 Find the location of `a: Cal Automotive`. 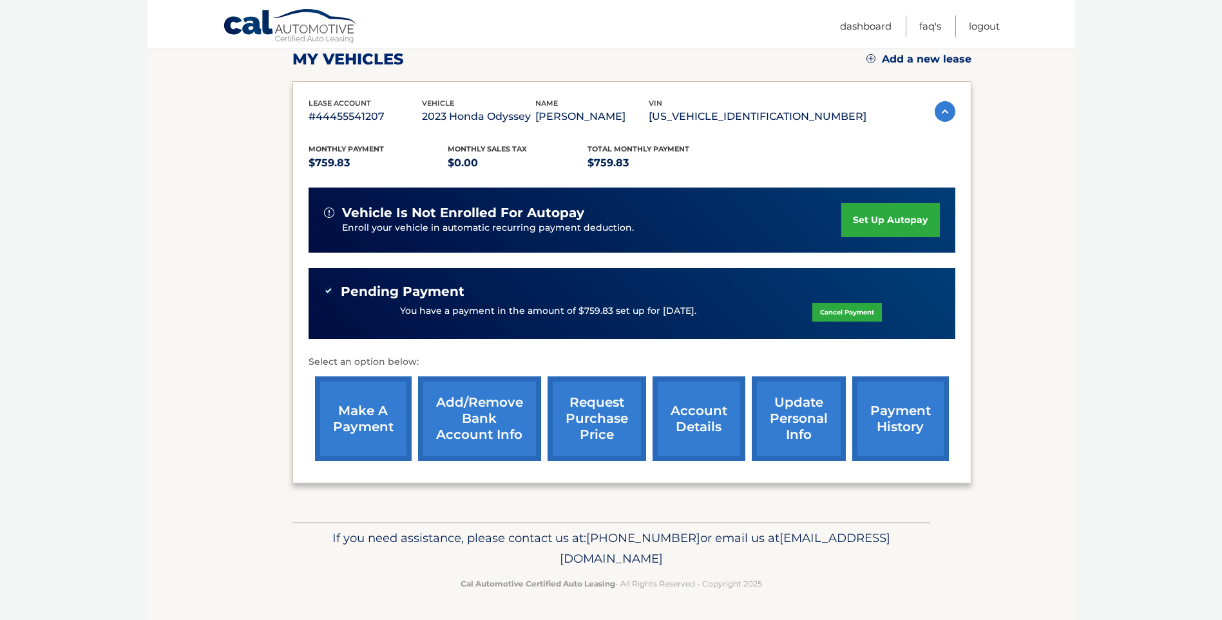

a: Cal Automotive is located at coordinates (290, 27).